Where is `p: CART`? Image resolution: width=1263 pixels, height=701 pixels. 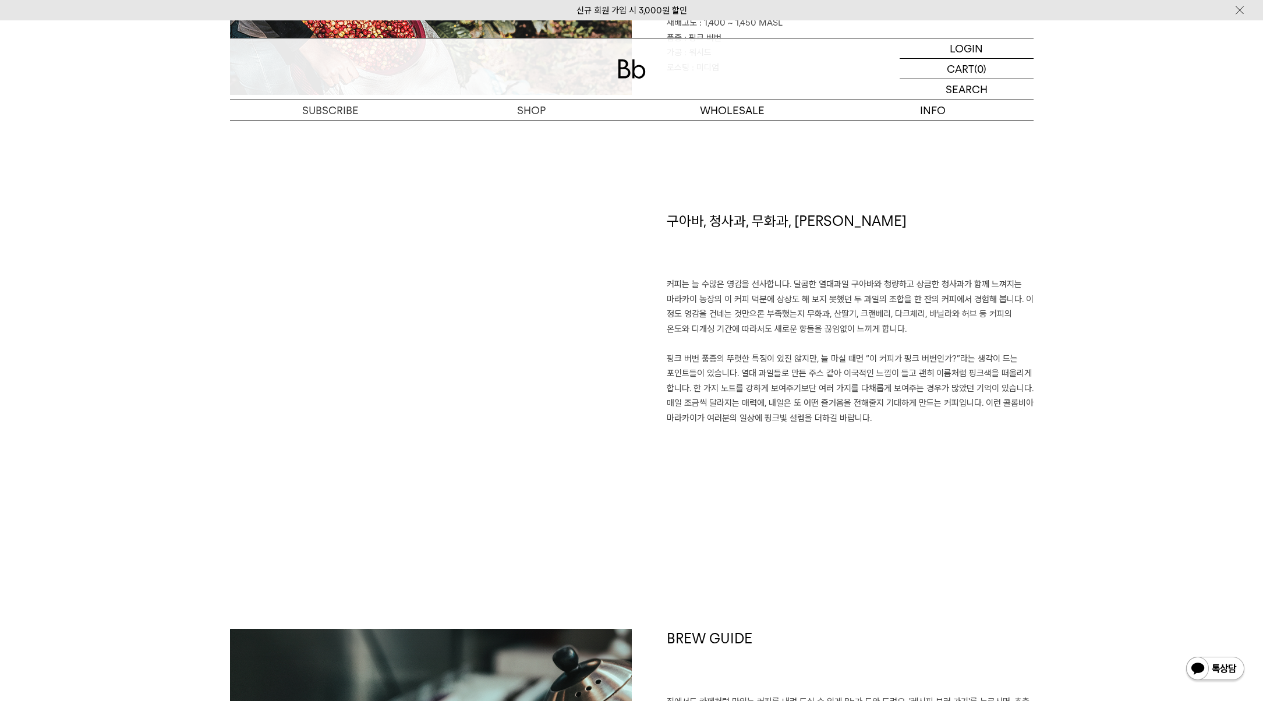
p: CART is located at coordinates (960, 69).